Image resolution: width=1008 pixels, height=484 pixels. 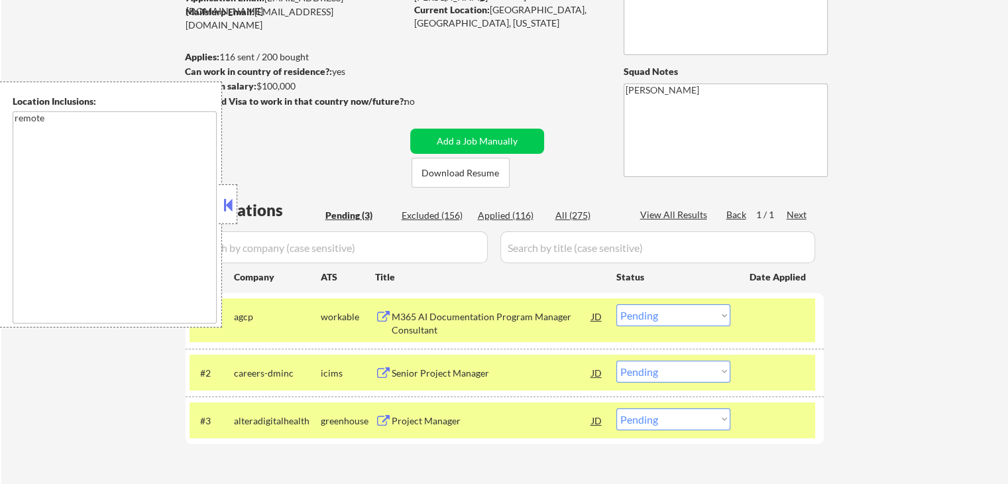 I want to click on div: Date Applied, so click(x=779, y=277).